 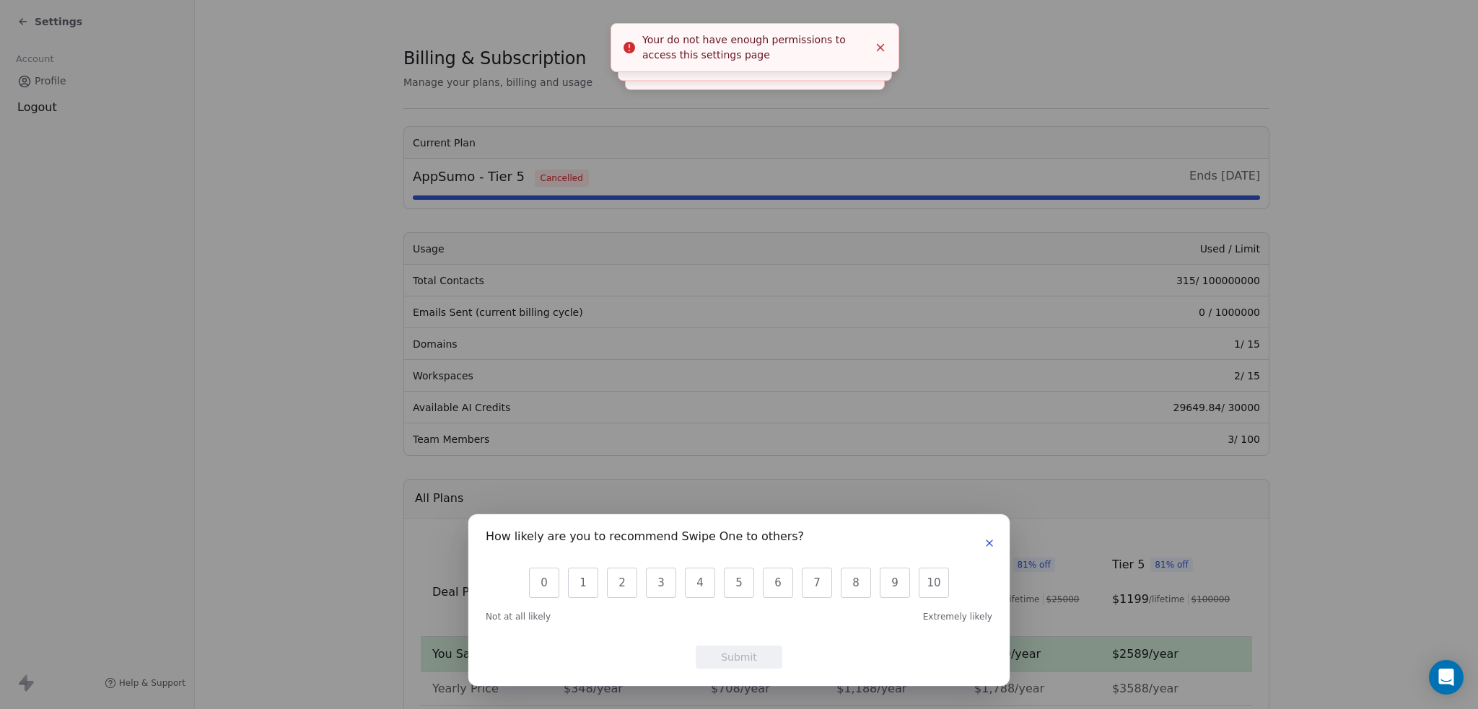 What do you see at coordinates (518, 617) in the screenshot?
I see `span: Not at all likely` at bounding box center [518, 617].